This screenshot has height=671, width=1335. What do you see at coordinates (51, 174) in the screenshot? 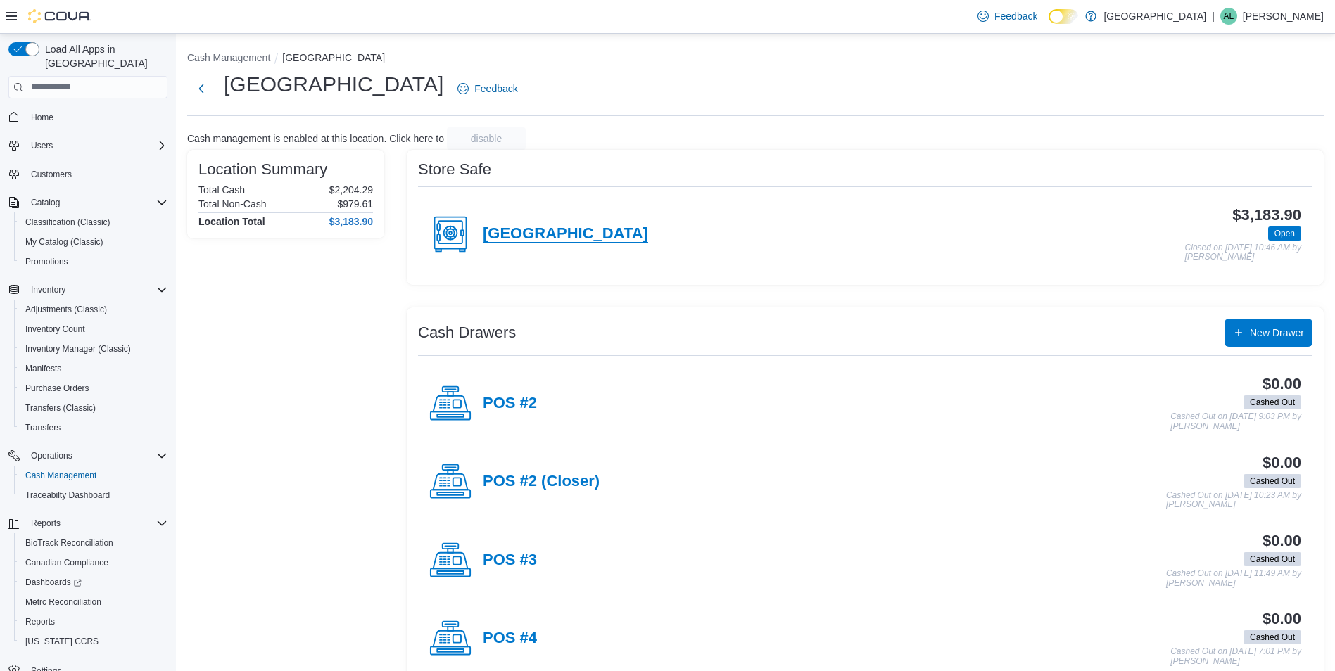
I see `a: Customers` at bounding box center [51, 174].